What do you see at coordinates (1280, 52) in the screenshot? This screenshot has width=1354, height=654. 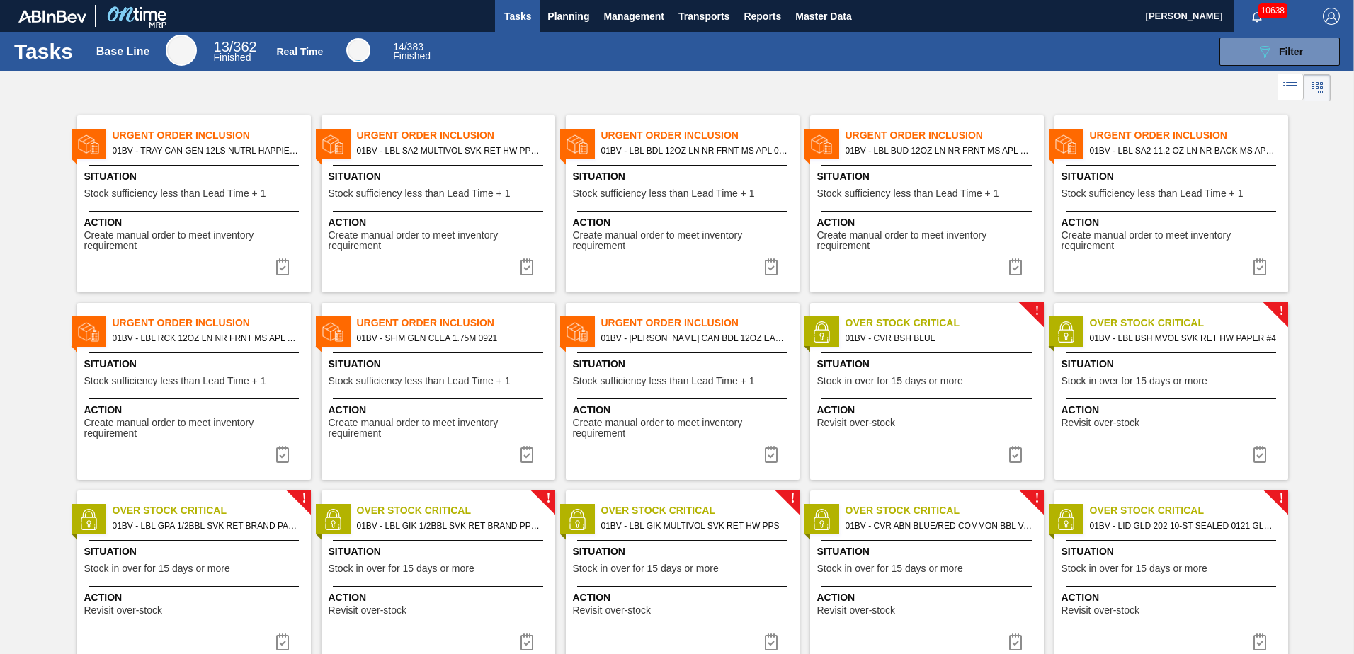 I see `button: Filter` at bounding box center [1280, 52].